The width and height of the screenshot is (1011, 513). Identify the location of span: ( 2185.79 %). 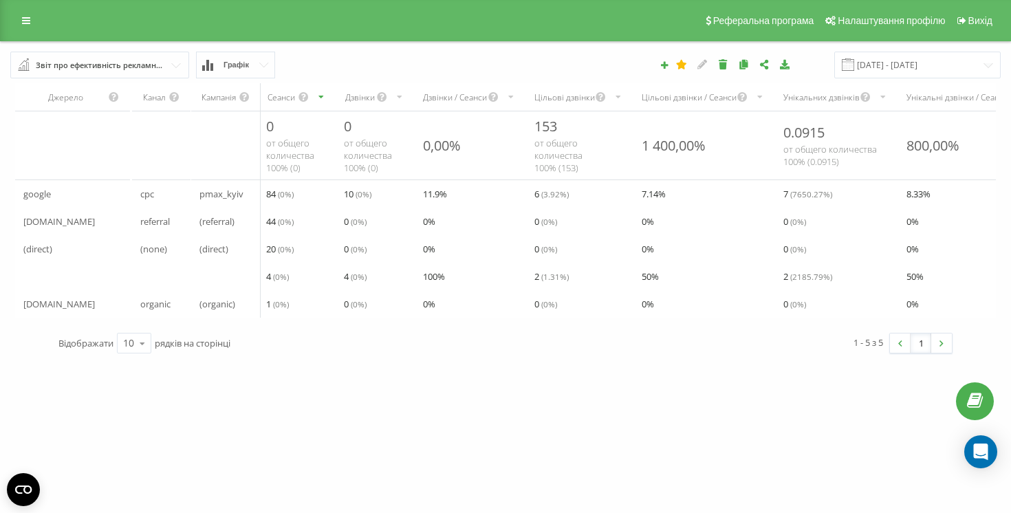
(811, 276).